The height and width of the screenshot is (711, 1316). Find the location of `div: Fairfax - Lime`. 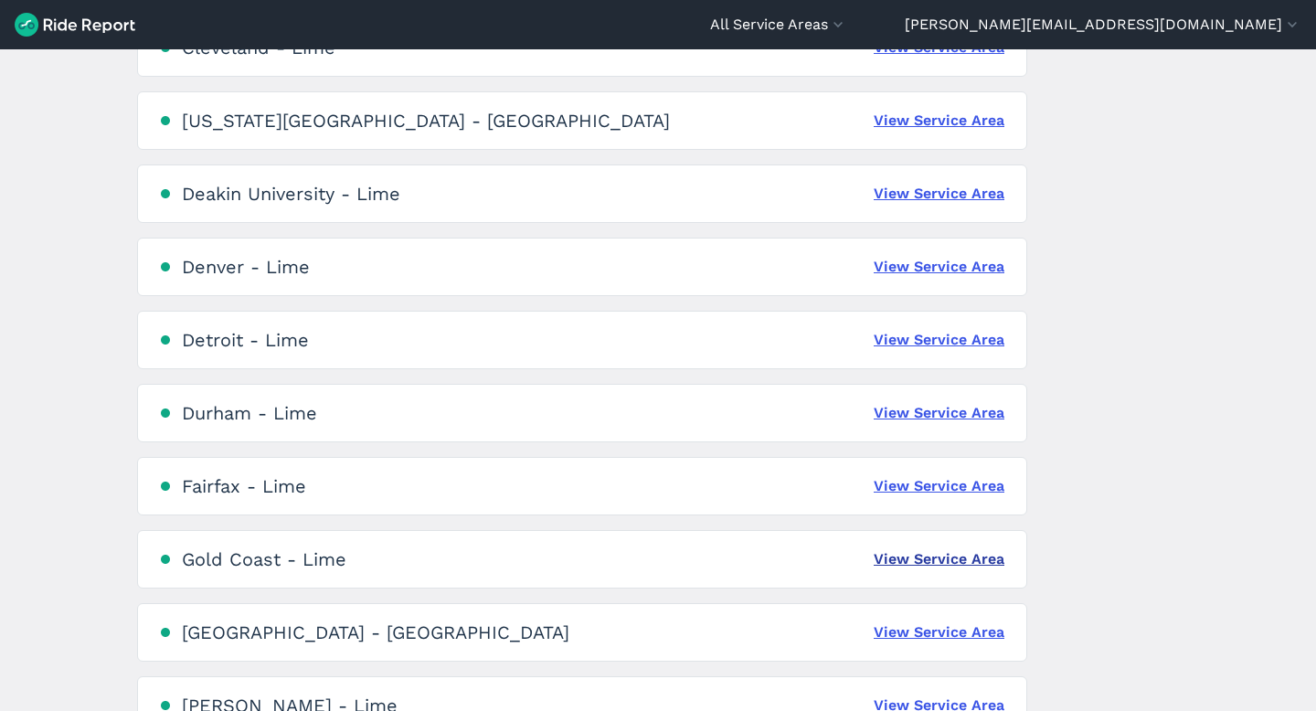

div: Fairfax - Lime is located at coordinates (244, 486).